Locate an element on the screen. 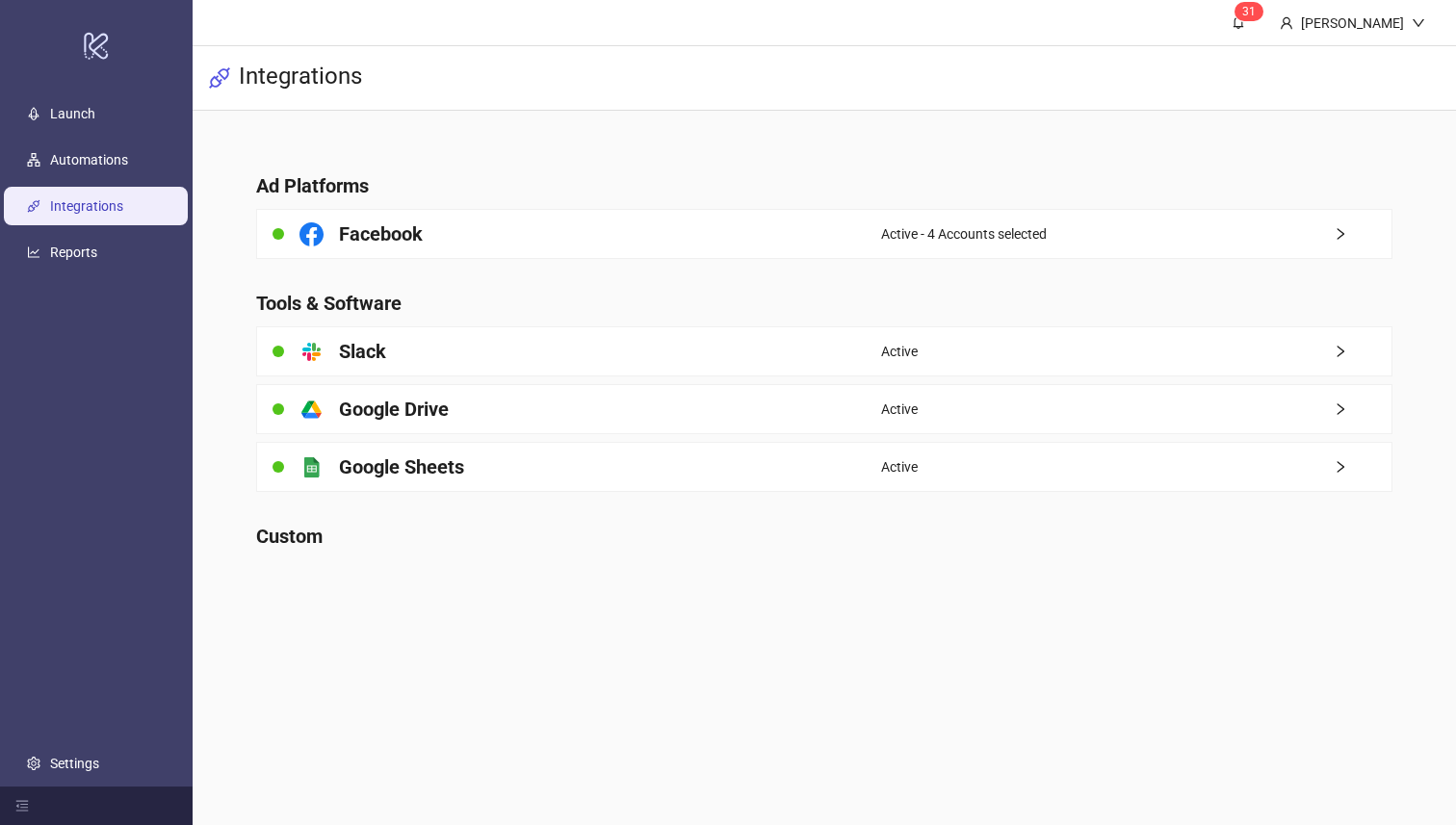 The width and height of the screenshot is (1456, 825). a: Reports is located at coordinates (73, 254).